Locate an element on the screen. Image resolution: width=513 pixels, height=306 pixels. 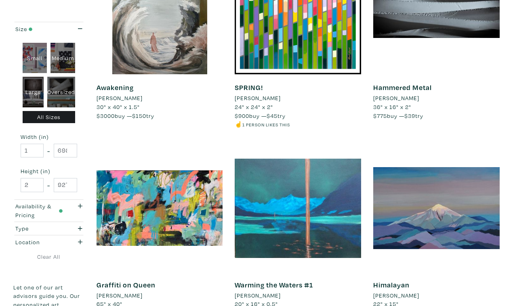
span: $45 is located at coordinates (272, 116).